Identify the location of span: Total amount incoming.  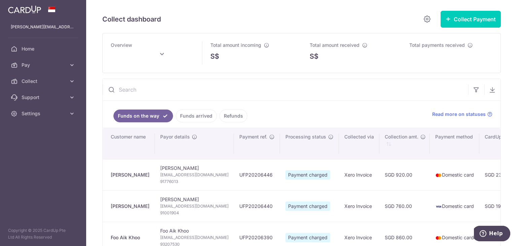
(236, 45).